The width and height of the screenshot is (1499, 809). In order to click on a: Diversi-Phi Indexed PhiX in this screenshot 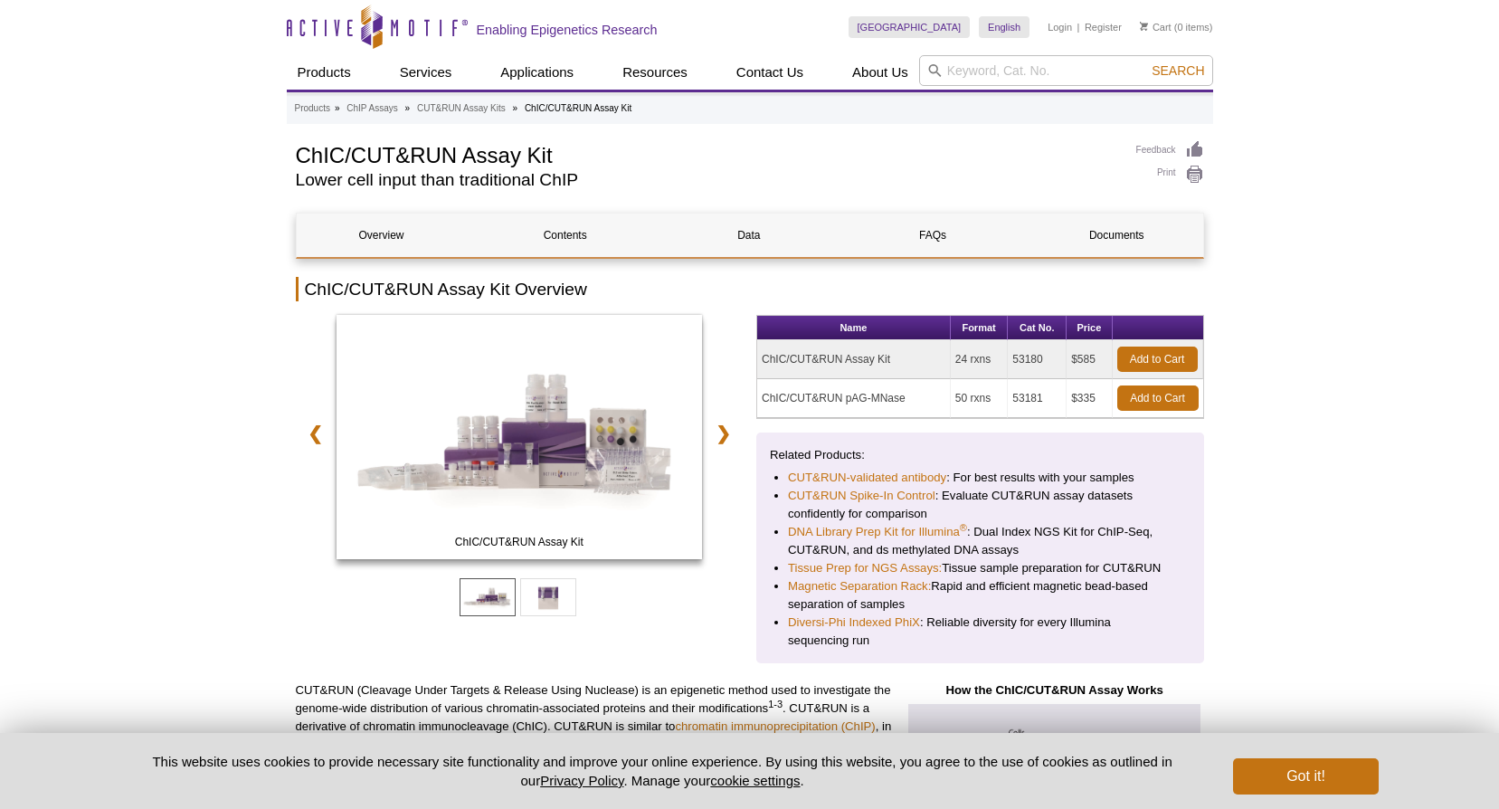, I will do `click(854, 622)`.